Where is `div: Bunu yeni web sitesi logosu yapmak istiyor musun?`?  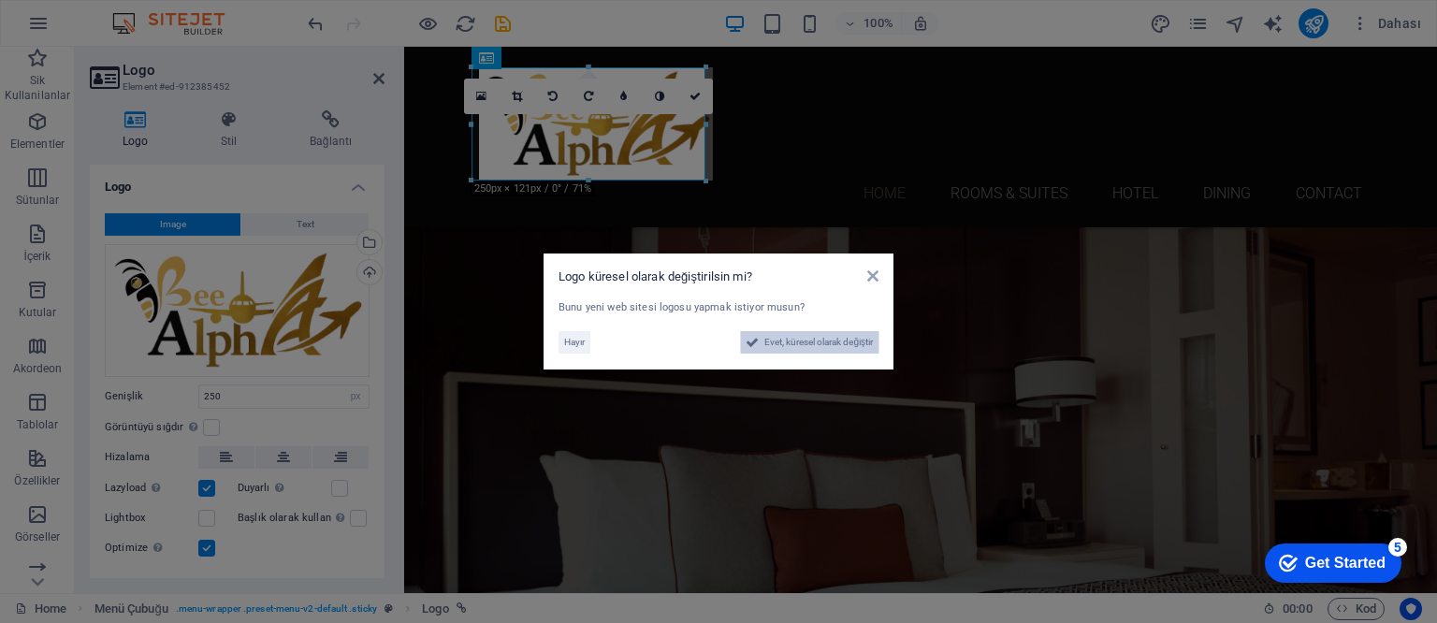 div: Bunu yeni web sitesi logosu yapmak istiyor musun? is located at coordinates (718, 308).